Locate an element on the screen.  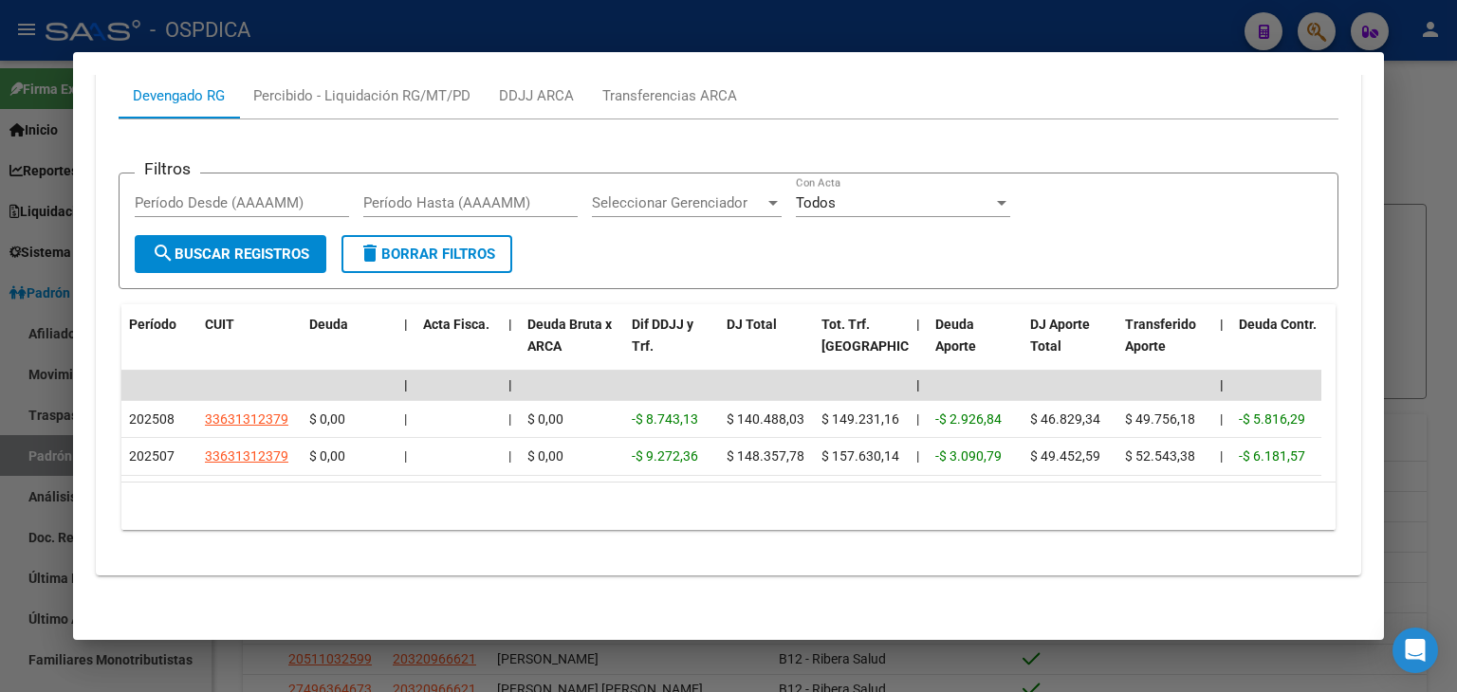
span: Deuda Aporte is located at coordinates (955, 335).